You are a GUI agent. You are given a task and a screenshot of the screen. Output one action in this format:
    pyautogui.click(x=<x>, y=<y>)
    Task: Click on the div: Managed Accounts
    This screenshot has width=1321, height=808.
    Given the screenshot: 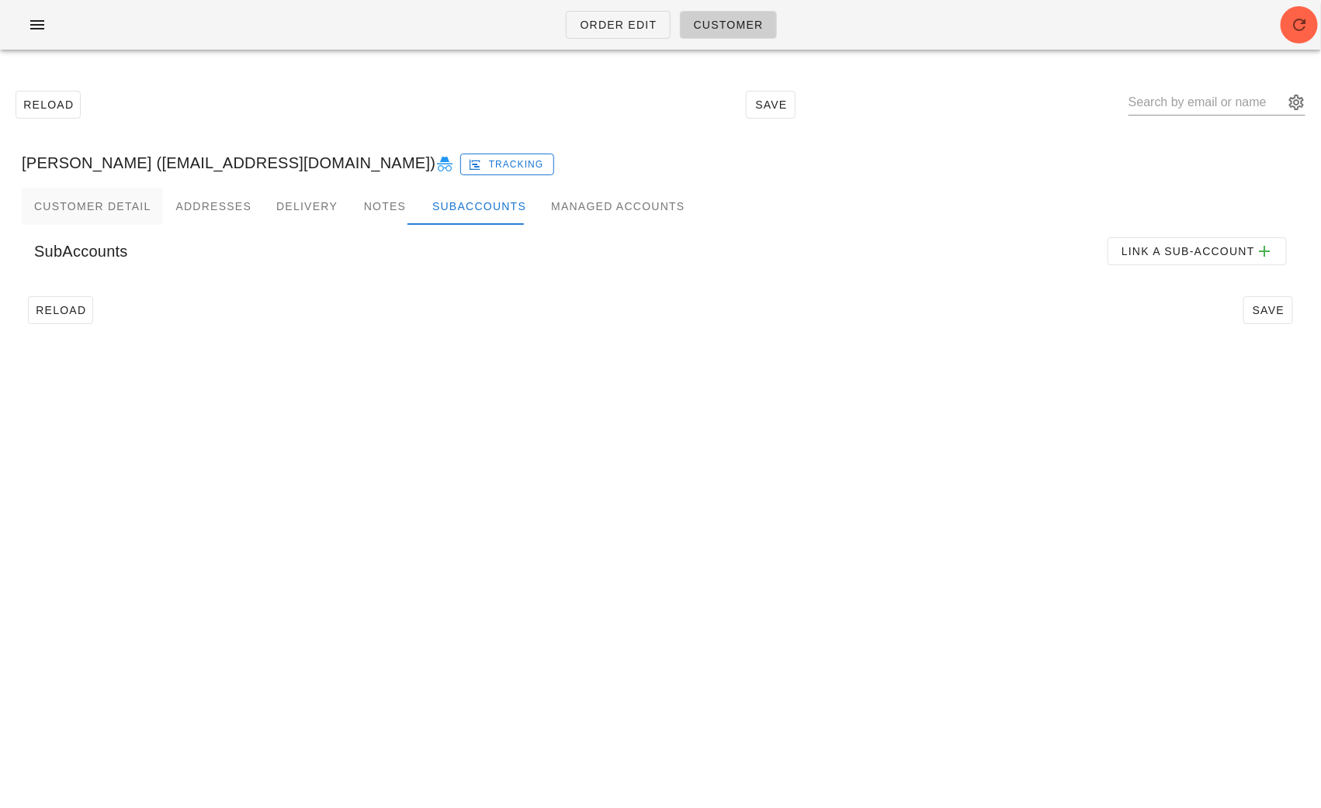 What is the action you would take?
    pyautogui.click(x=618, y=206)
    